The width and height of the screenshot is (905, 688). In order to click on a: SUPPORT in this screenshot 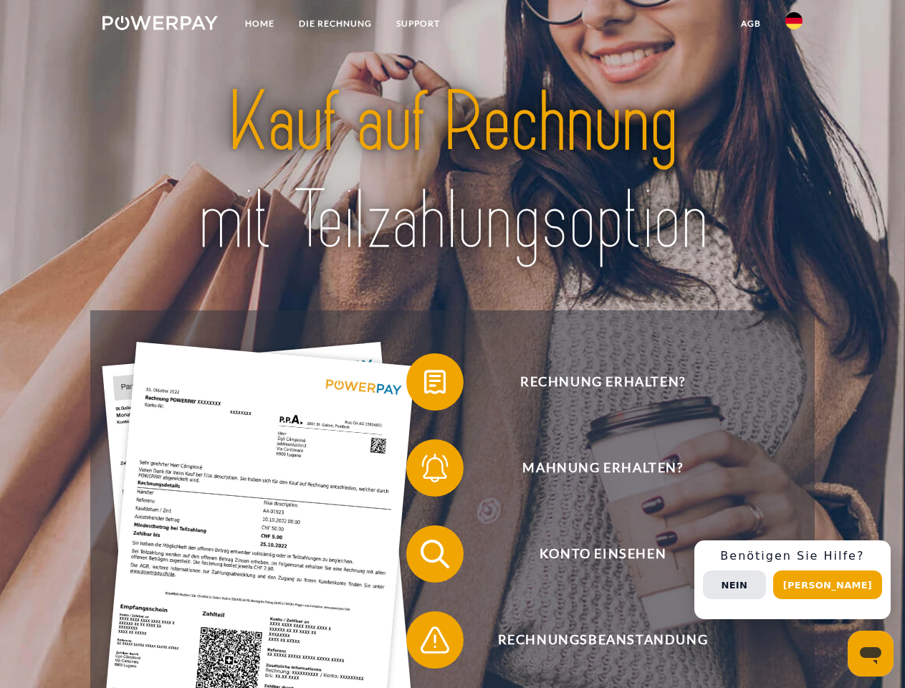, I will do `click(418, 24)`.